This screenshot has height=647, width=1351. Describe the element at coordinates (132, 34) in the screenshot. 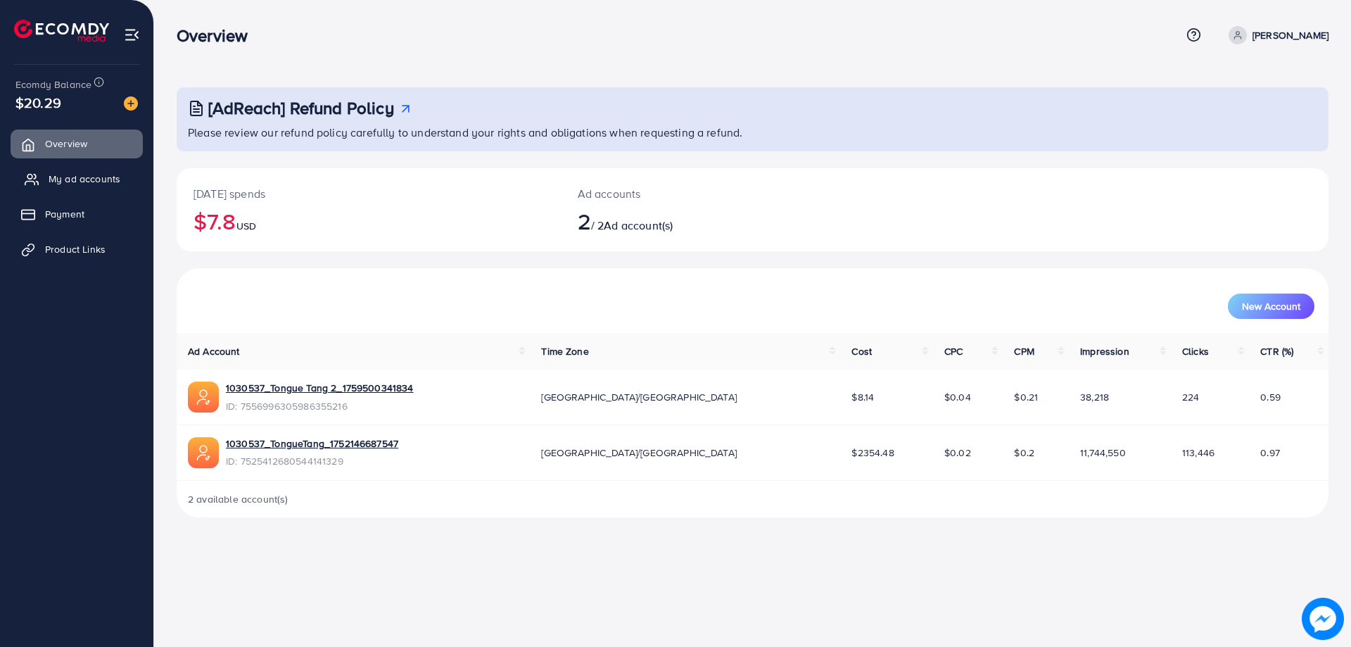

I see `img: menu` at that location.